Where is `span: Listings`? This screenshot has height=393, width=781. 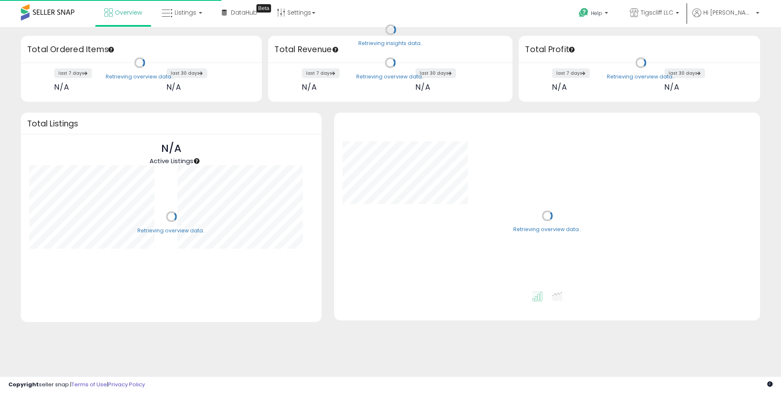 span: Listings is located at coordinates (185, 13).